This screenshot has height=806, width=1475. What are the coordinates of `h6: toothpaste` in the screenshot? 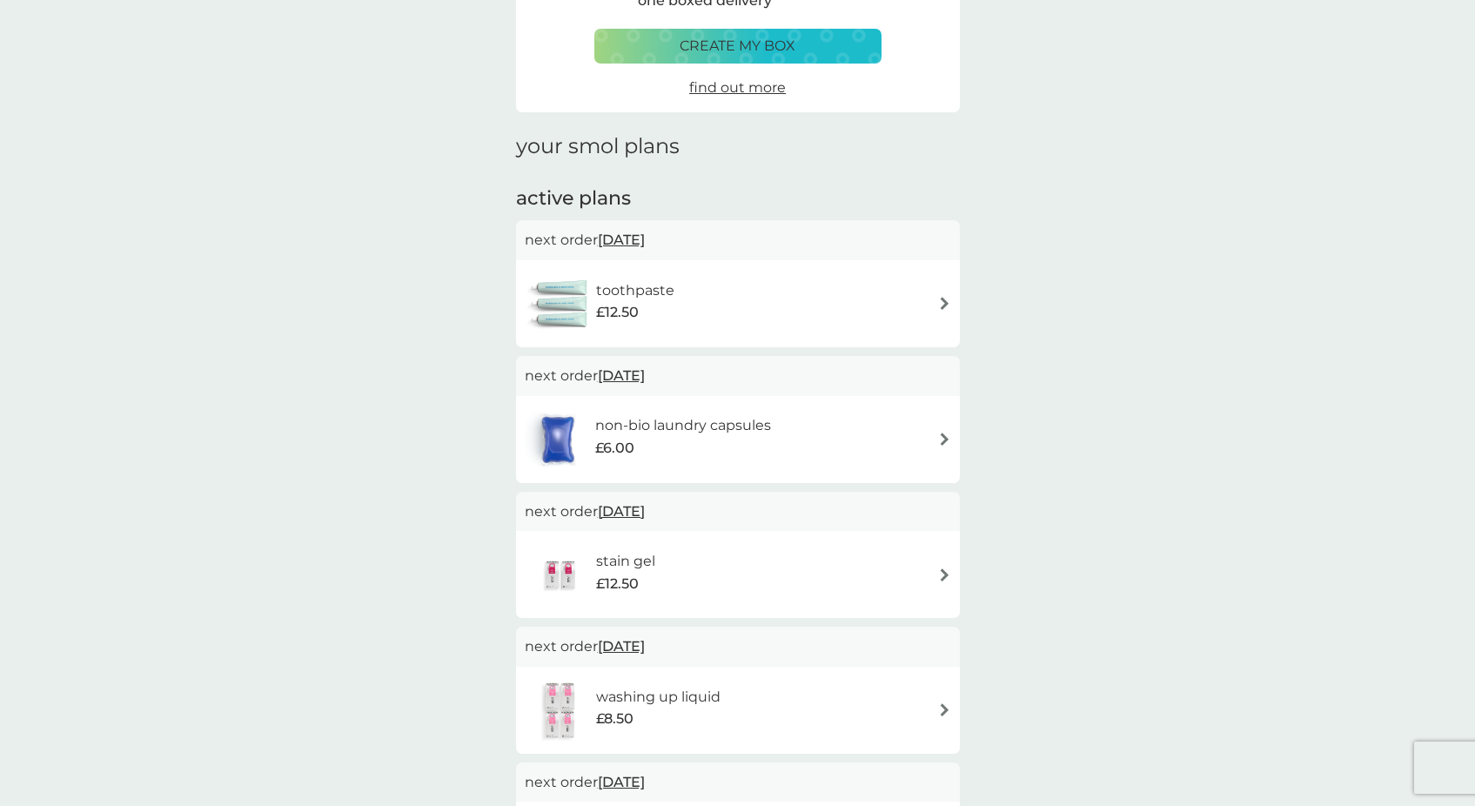 It's located at (635, 291).